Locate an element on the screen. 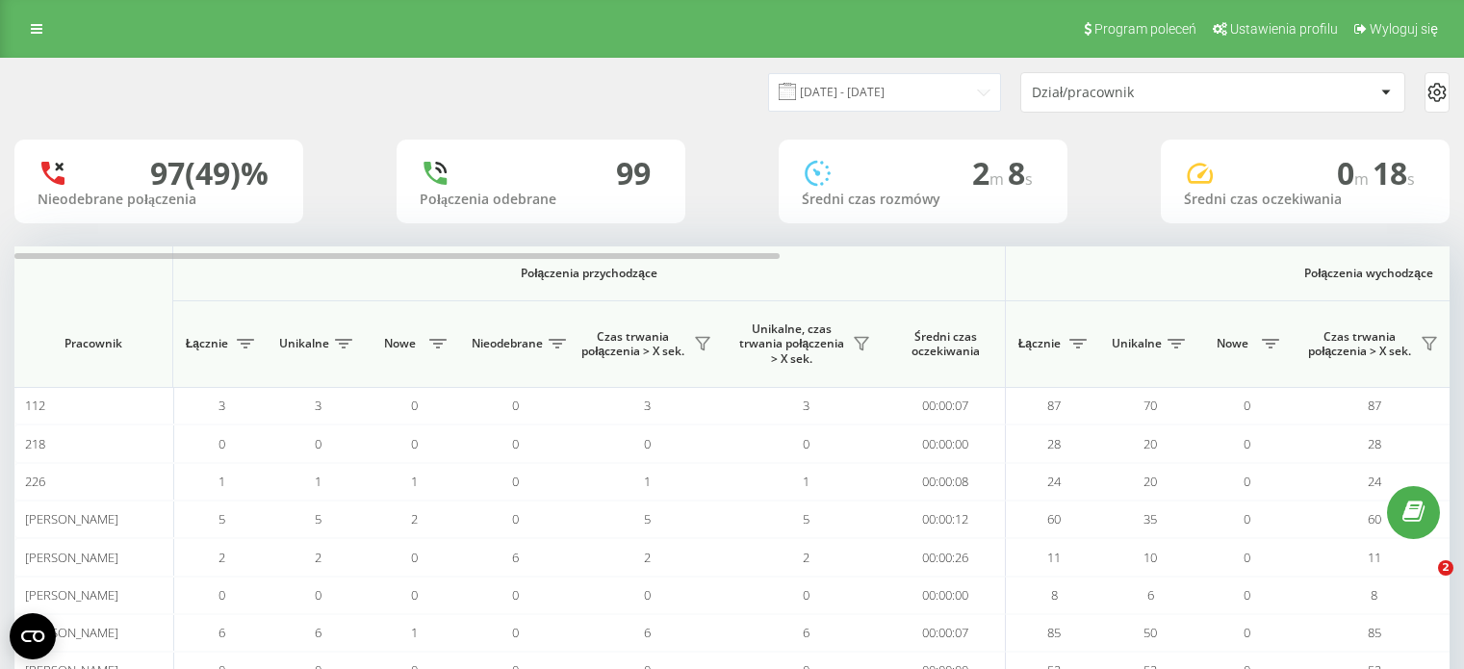  td: 00:00:12 is located at coordinates (946, 519).